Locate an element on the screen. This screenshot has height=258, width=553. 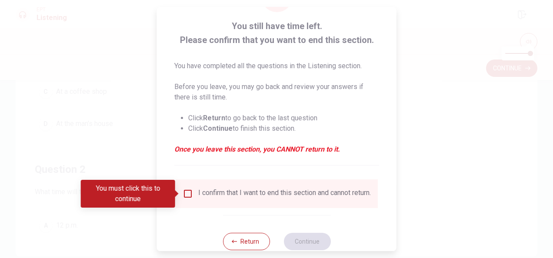
span: You still have time left. Please confirm that you want to end this section. is located at coordinates (277, 33).